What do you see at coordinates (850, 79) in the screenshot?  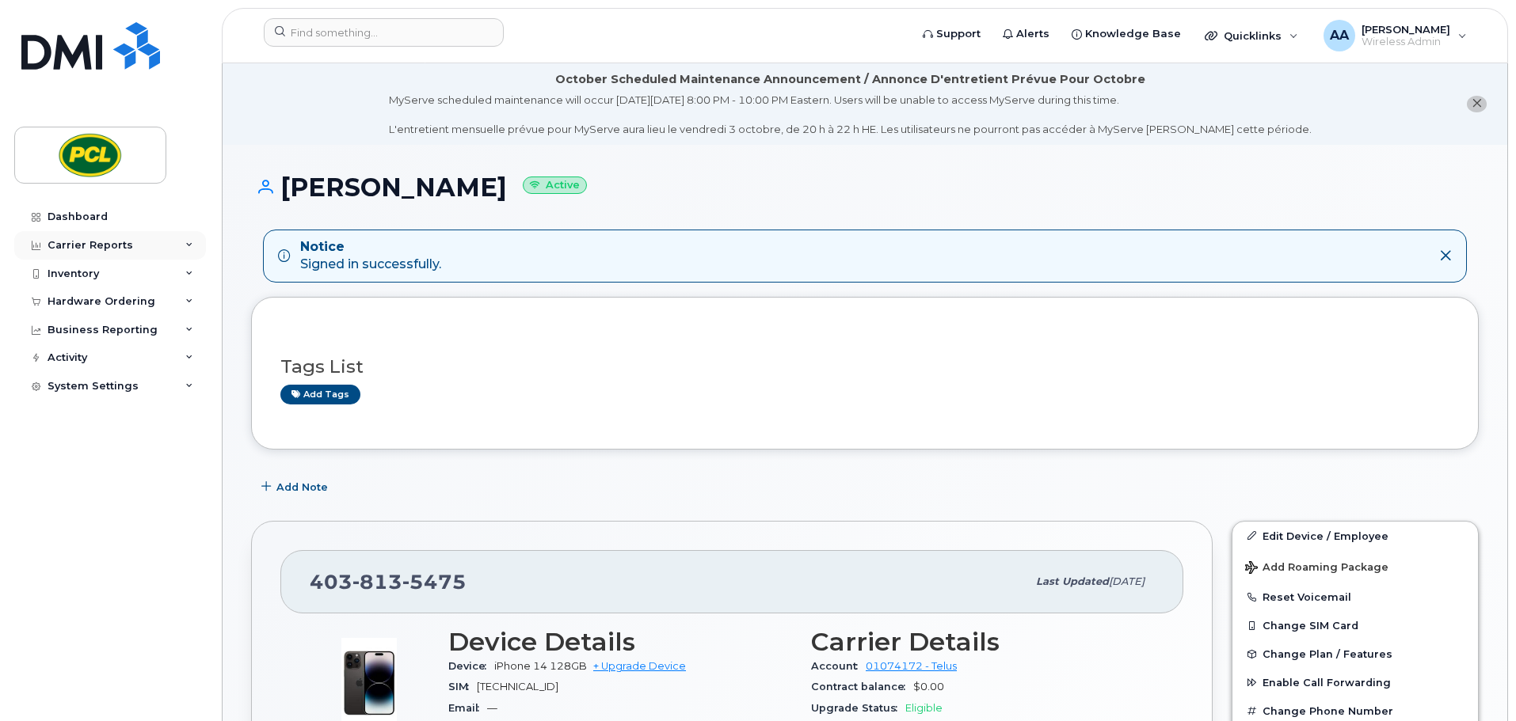 I see `div: October Scheduled Maintenance Announcement / Annonce D'entretient Prévue Pour Octobre` at bounding box center [850, 79].